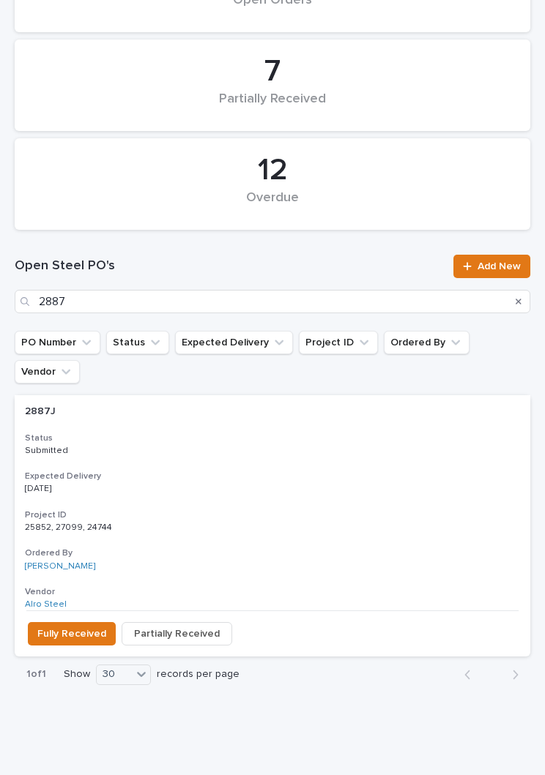 The width and height of the screenshot is (545, 775). I want to click on p: 25852, 27099, 24744, so click(70, 526).